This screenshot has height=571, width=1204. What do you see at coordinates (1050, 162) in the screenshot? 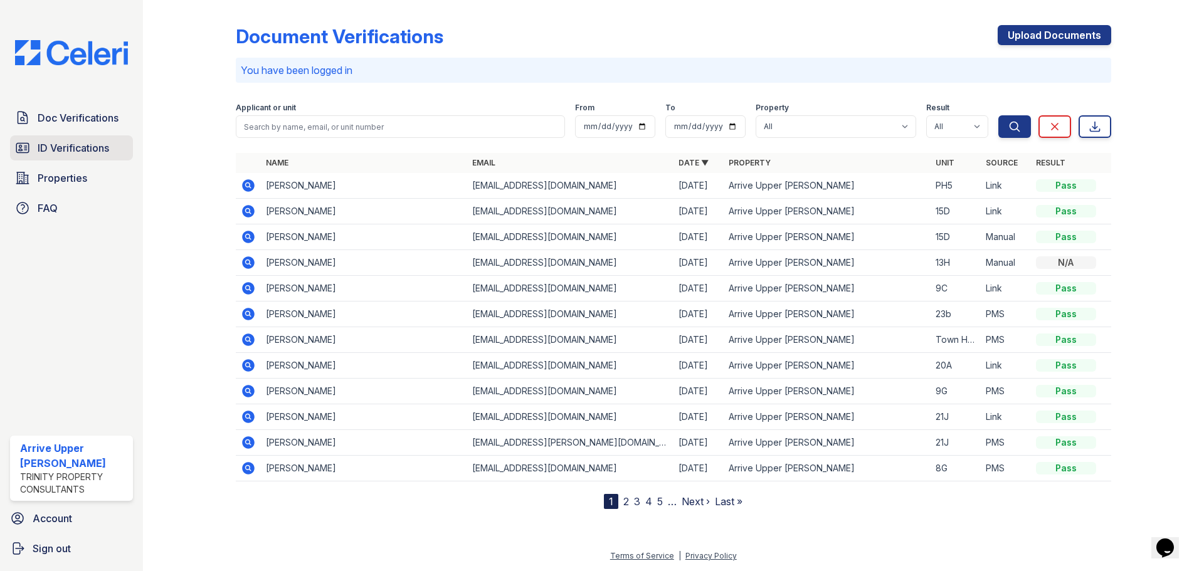
I see `a: Result` at bounding box center [1050, 162].